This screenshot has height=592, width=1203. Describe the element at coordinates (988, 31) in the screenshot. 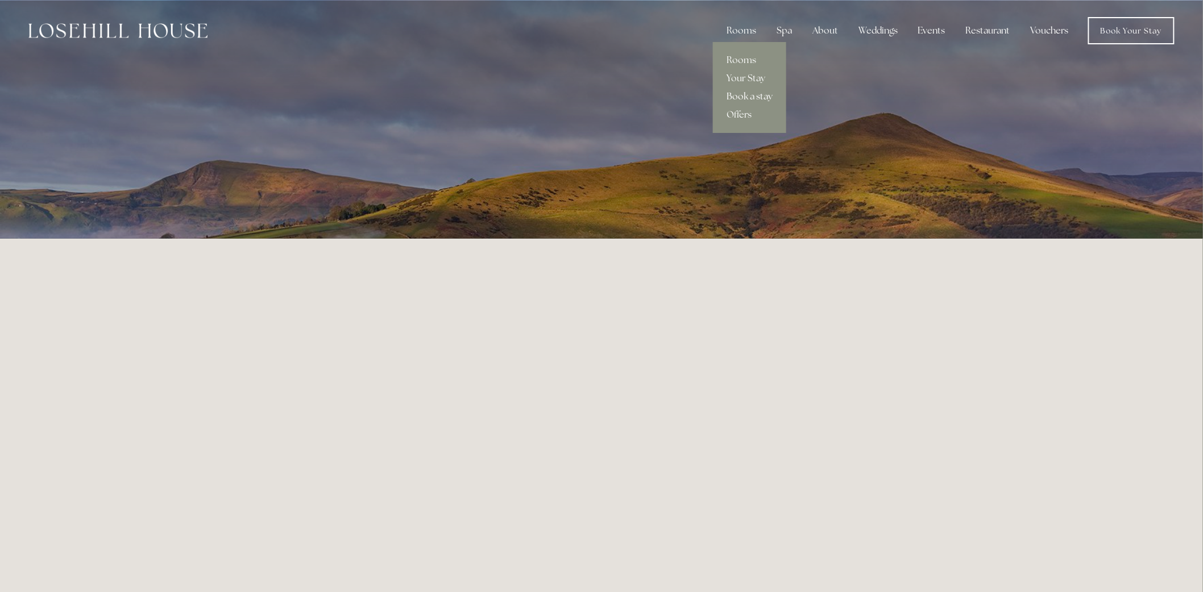

I see `div: Restaurant` at that location.